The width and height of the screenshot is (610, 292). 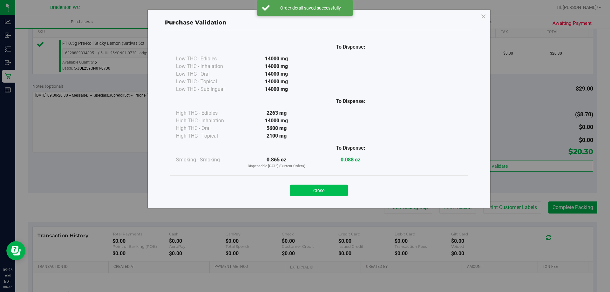 I want to click on span: Purchase Validation, so click(x=196, y=23).